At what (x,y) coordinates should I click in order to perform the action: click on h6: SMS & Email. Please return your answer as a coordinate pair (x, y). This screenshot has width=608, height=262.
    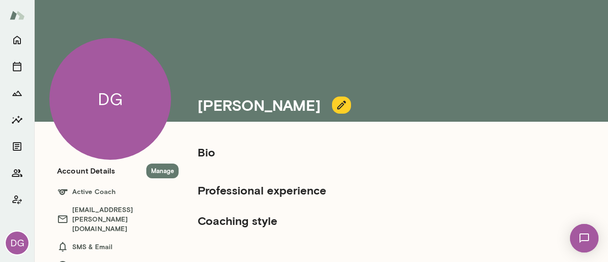
    Looking at the image, I should click on (118, 246).